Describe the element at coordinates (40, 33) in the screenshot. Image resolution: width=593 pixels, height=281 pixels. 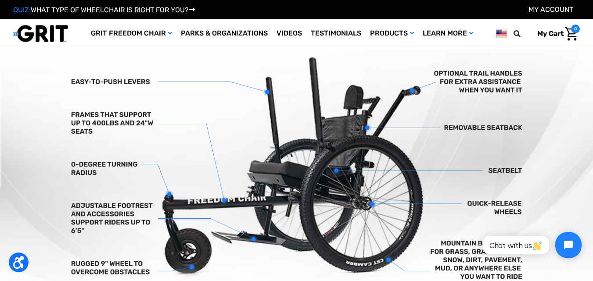
I see `img: GRIT All-Terrain Wheelchair and Mobility Equipment` at that location.